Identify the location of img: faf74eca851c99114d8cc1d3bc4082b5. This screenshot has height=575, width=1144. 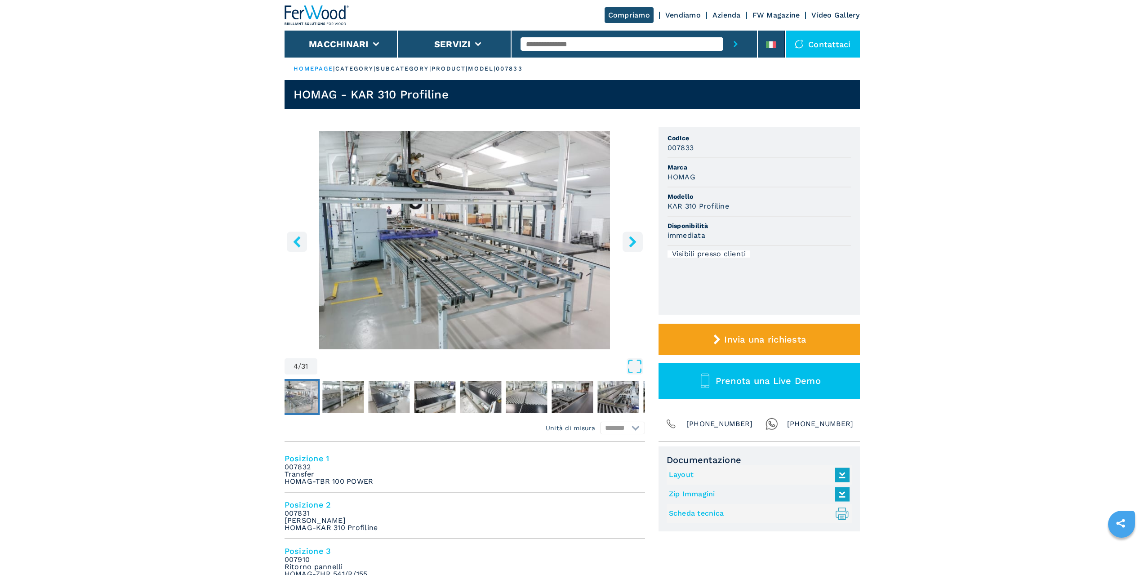
(480, 397).